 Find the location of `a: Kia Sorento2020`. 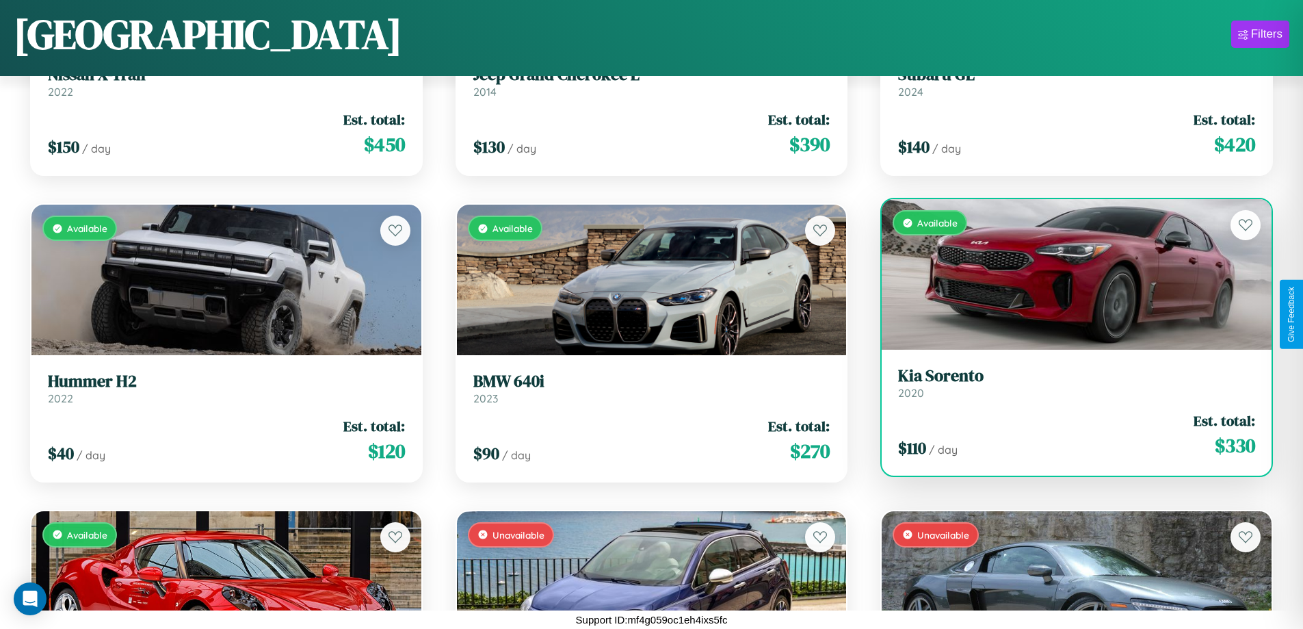

a: Kia Sorento2020 is located at coordinates (1076, 382).